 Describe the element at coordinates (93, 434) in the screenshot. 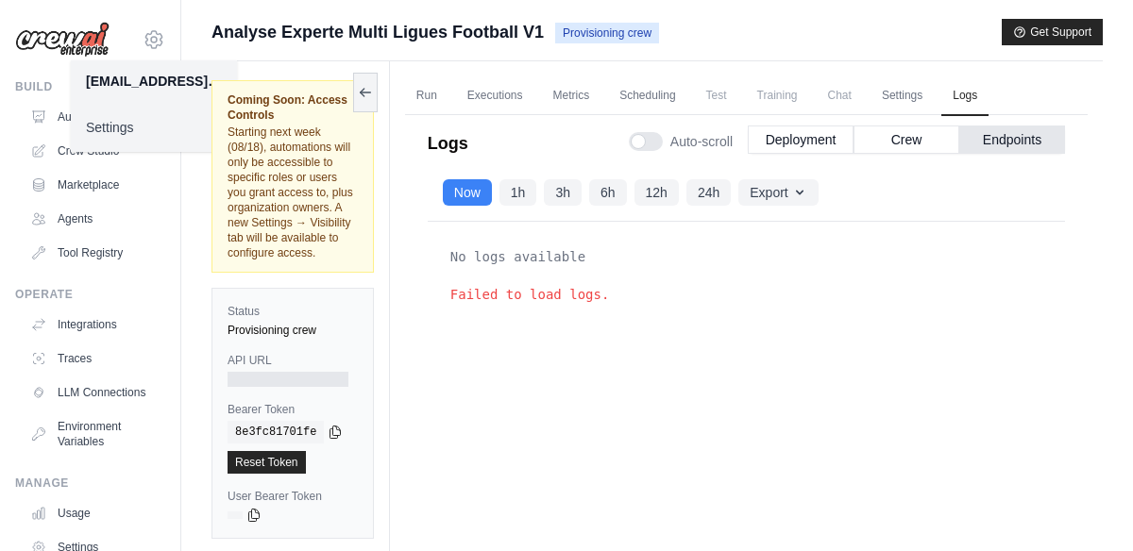

I see `a: Environment Variables` at that location.